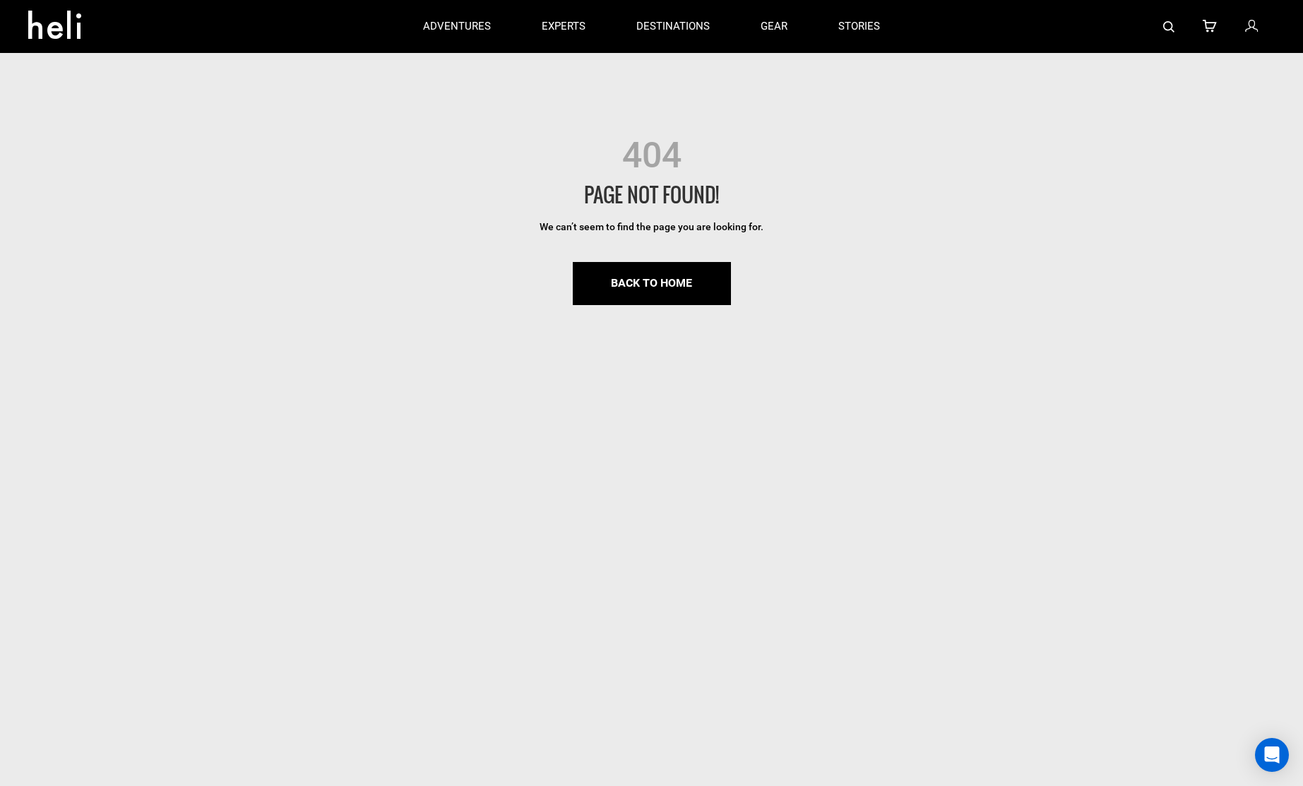 Image resolution: width=1303 pixels, height=786 pixels. What do you see at coordinates (652, 283) in the screenshot?
I see `a: BACK TO HOME` at bounding box center [652, 283].